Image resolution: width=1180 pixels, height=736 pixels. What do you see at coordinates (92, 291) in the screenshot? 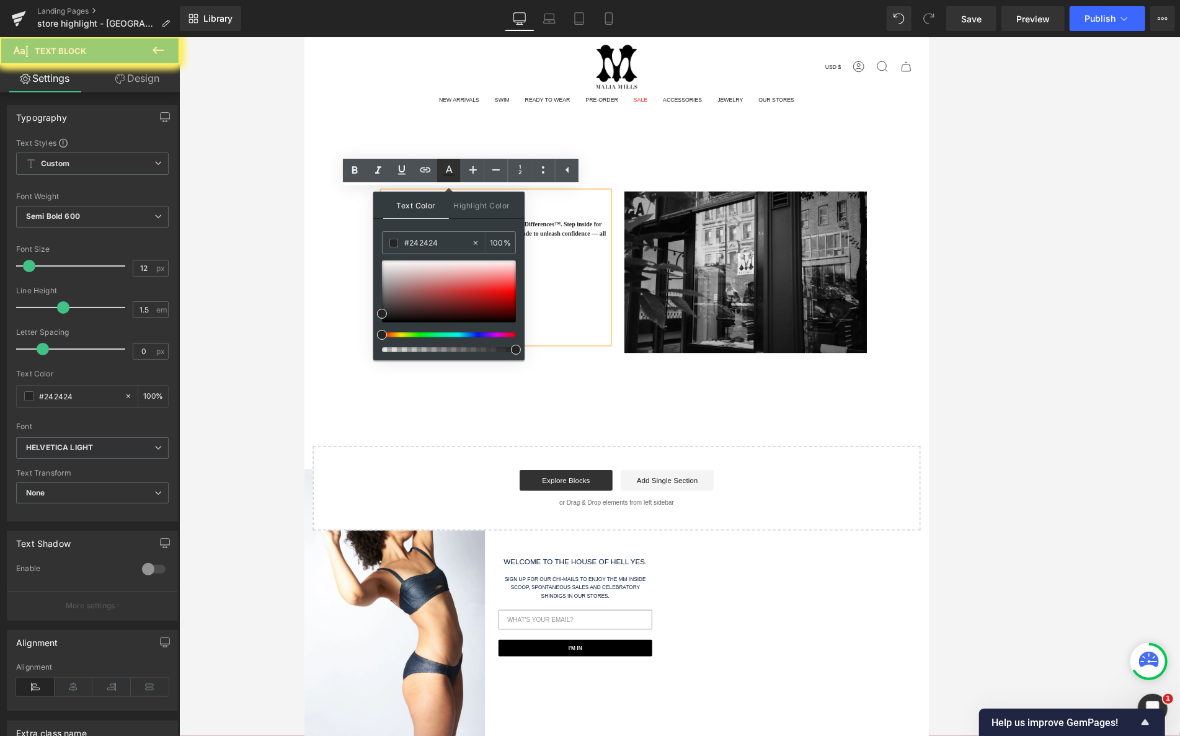
I see `div: Line Height` at bounding box center [92, 291].